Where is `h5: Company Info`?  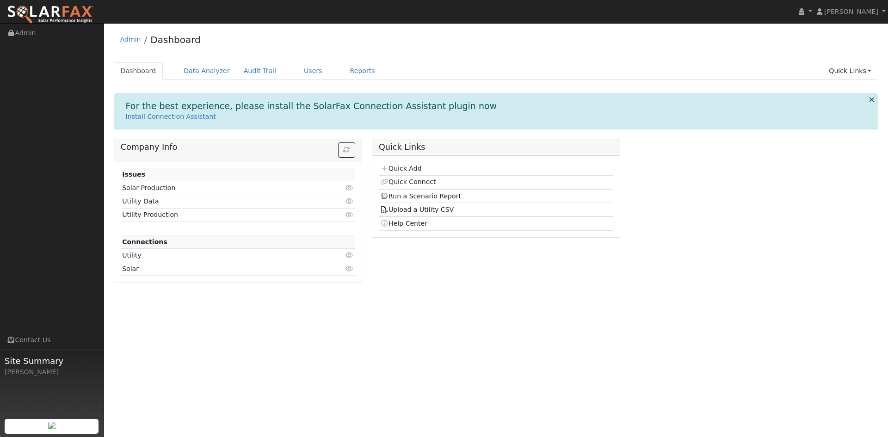
h5: Company Info is located at coordinates (238, 147).